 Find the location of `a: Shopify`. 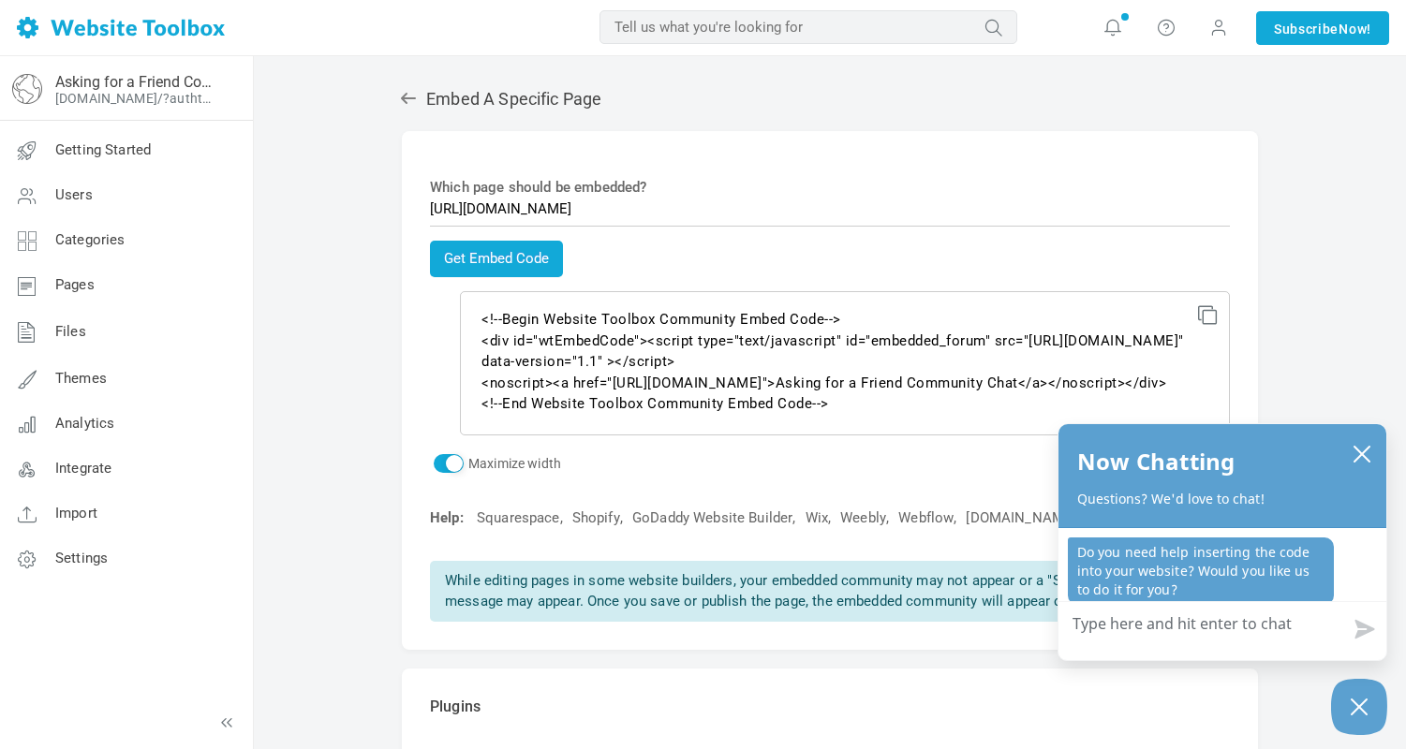

a: Shopify is located at coordinates (596, 518).